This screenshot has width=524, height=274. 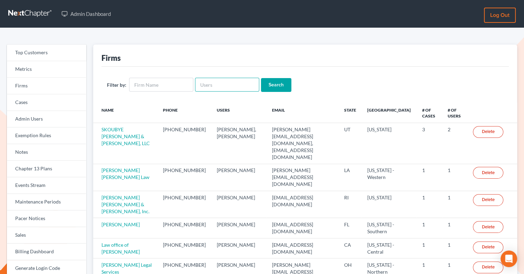 I want to click on th: Phone, so click(x=184, y=113).